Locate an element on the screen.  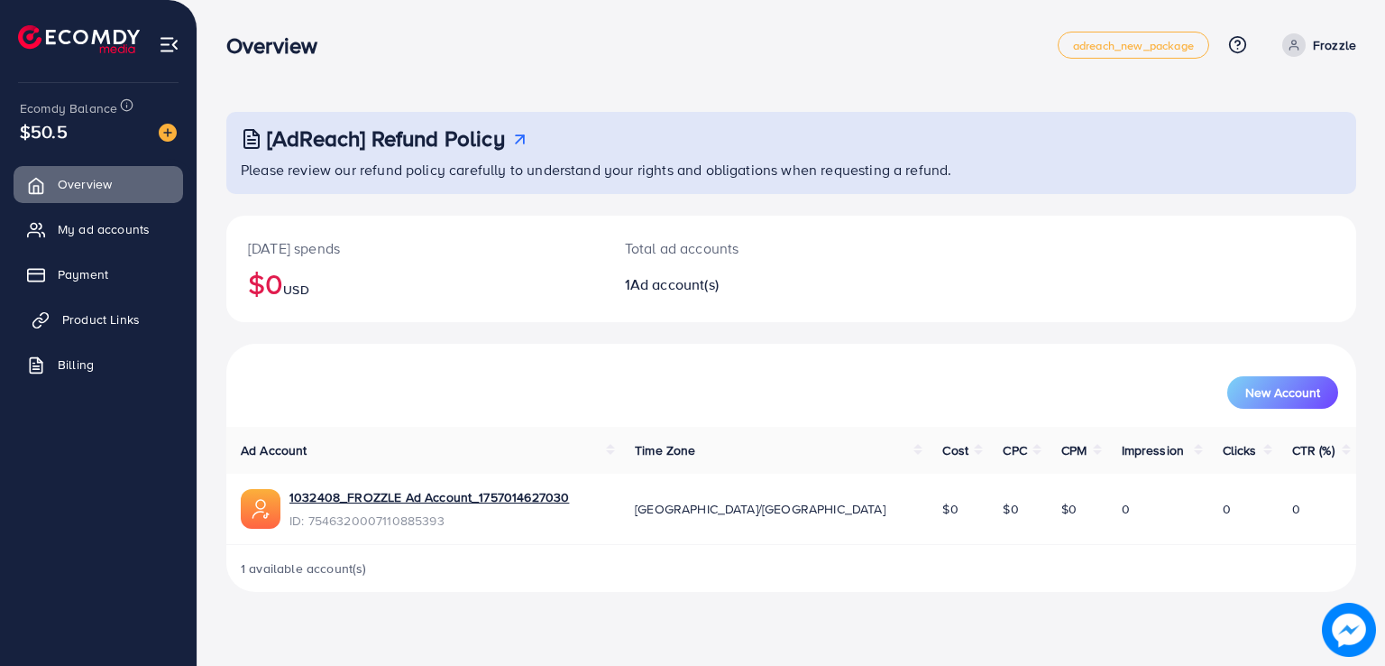
span: CPC is located at coordinates (1015, 450).